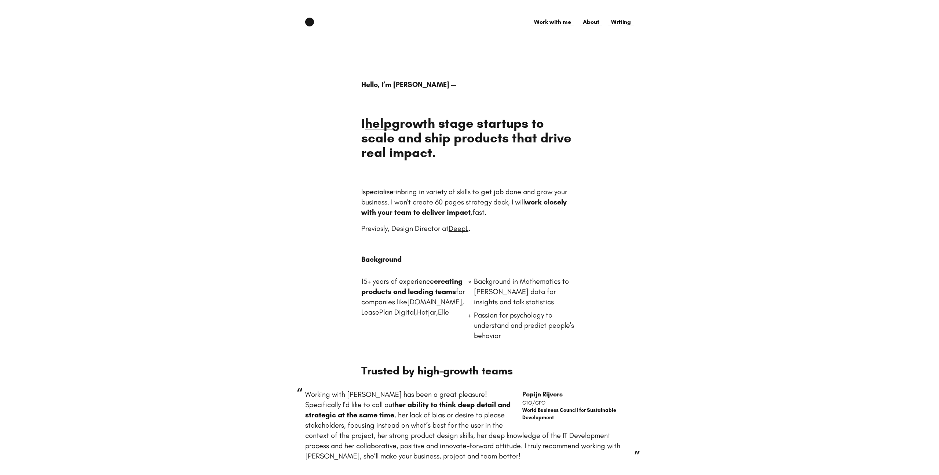 The image size is (939, 475). I want to click on a: DeepL, so click(459, 228).